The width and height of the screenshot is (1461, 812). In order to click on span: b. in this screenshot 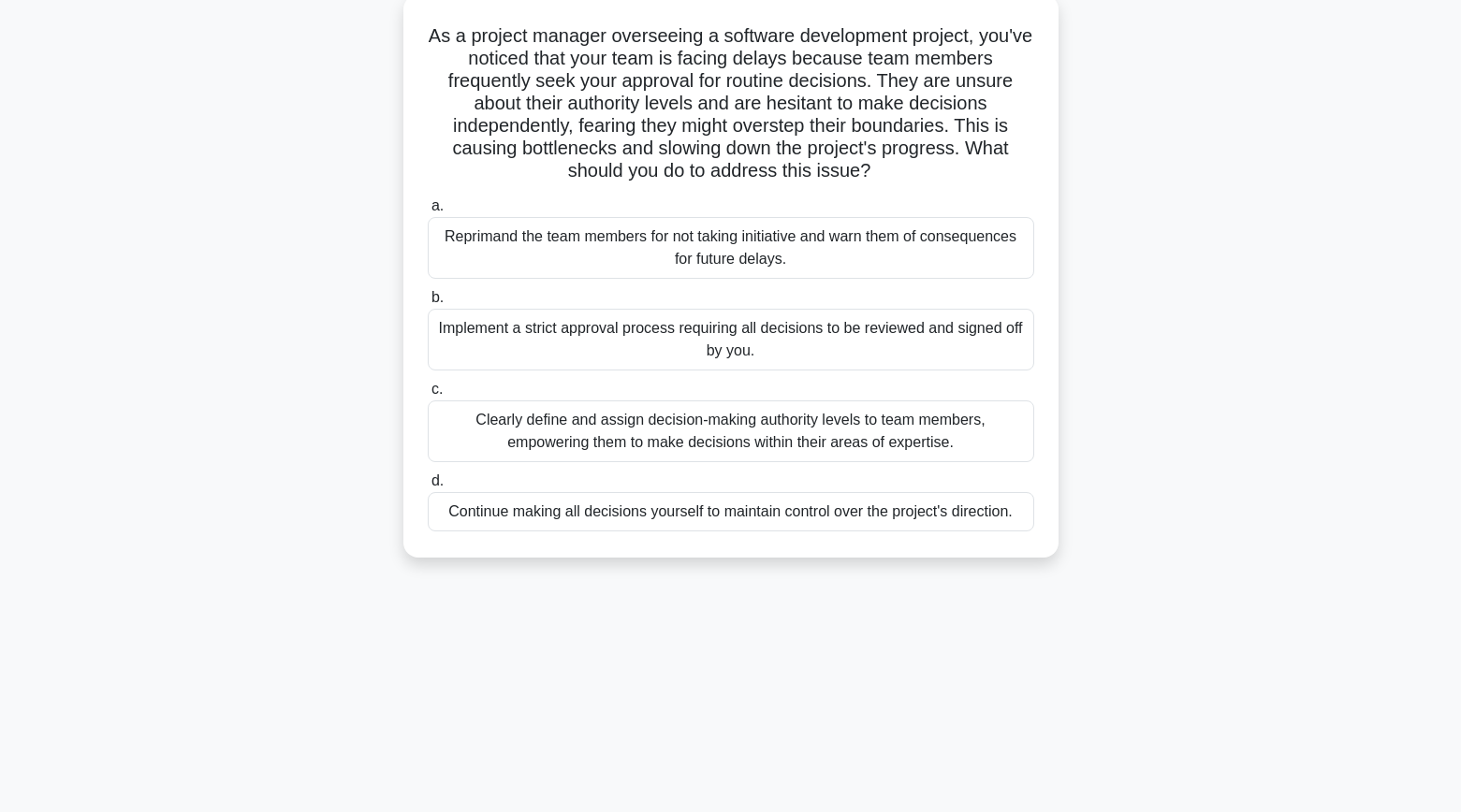, I will do `click(437, 297)`.